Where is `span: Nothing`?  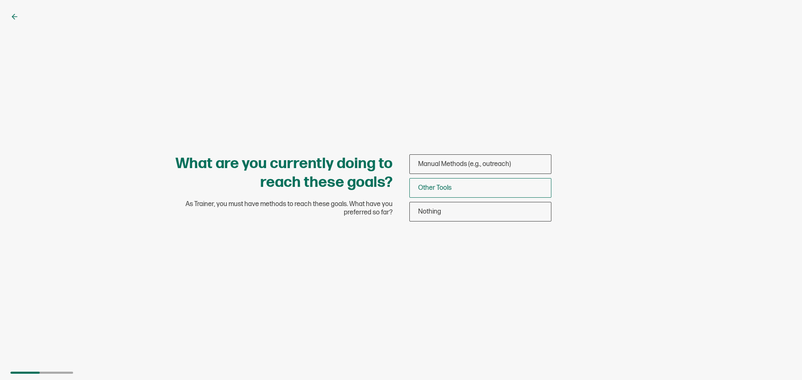
span: Nothing is located at coordinates (429, 212).